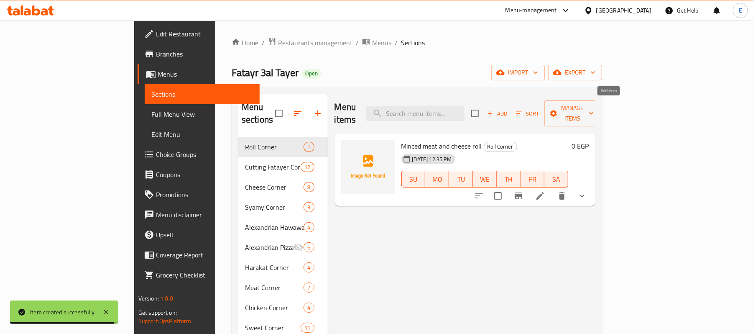 The image size is (753, 334). What do you see at coordinates (437, 179) in the screenshot?
I see `span: MO` at bounding box center [437, 179].